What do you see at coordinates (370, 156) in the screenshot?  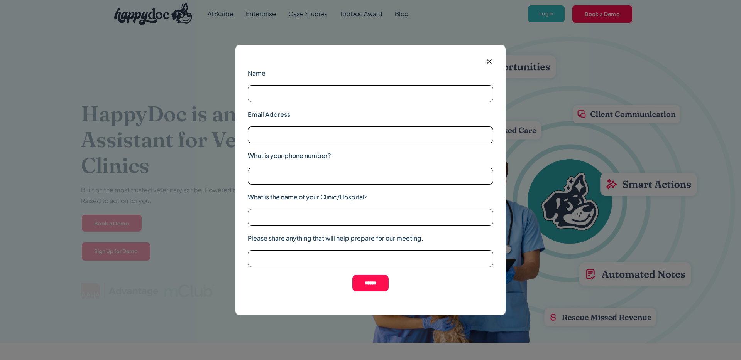 I see `label: What is your phone number?` at bounding box center [370, 156].